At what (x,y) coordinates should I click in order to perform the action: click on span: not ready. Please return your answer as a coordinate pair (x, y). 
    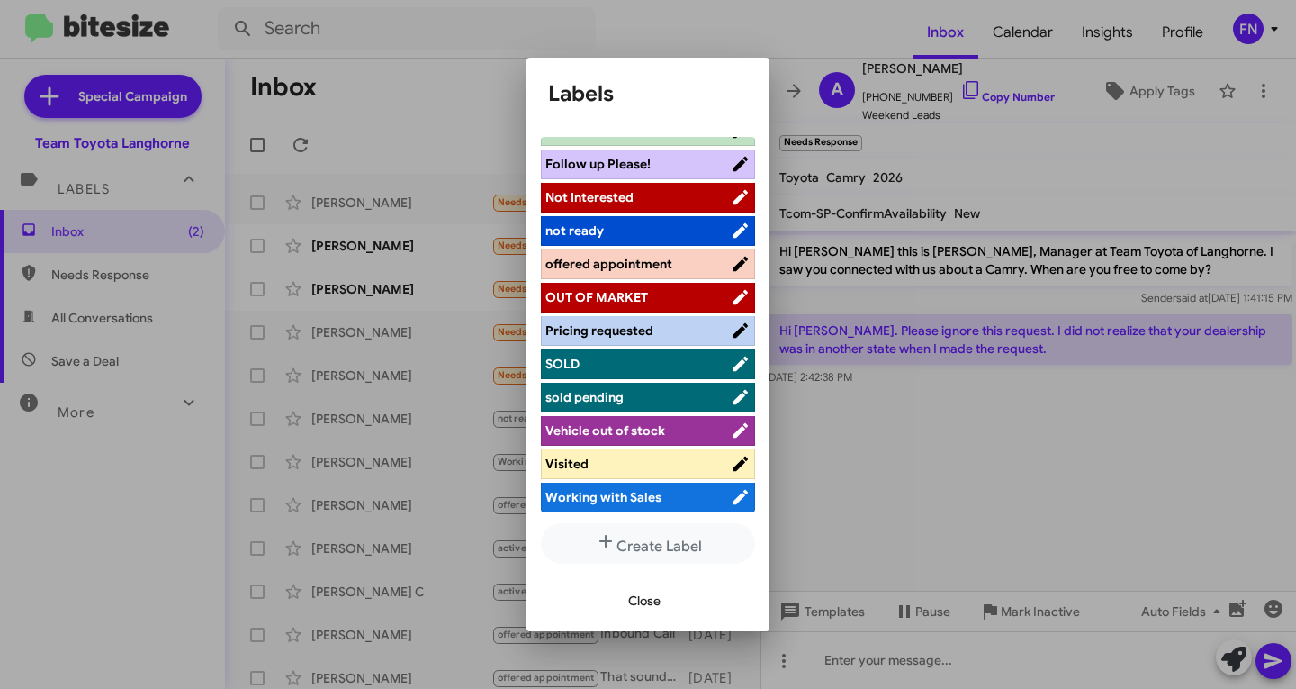
    Looking at the image, I should click on (574, 230).